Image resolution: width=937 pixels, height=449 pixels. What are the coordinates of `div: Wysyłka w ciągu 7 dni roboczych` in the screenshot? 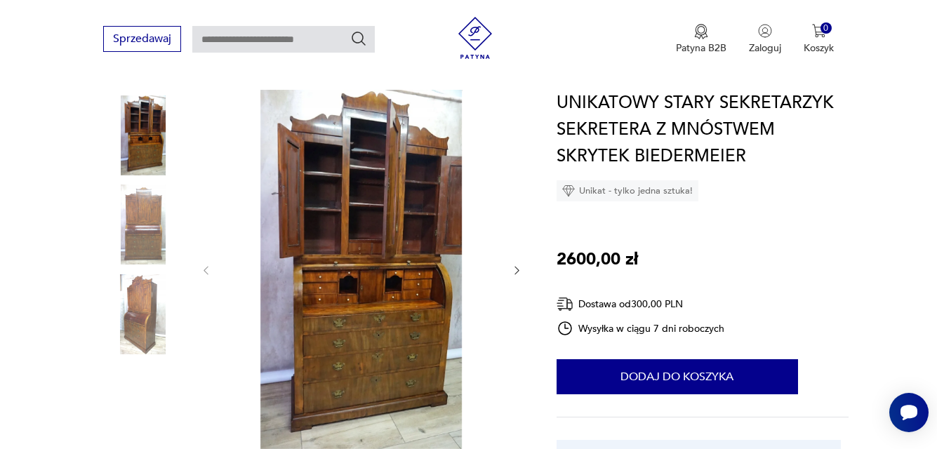 It's located at (641, 329).